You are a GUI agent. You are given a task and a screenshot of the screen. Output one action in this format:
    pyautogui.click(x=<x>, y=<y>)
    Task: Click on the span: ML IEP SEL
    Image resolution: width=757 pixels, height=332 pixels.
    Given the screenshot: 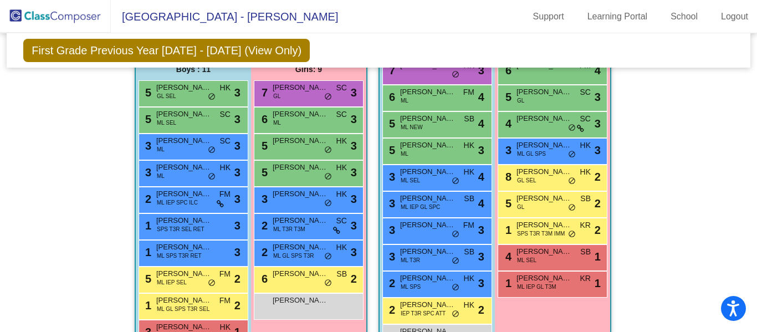 What is the action you would take?
    pyautogui.click(x=172, y=282)
    